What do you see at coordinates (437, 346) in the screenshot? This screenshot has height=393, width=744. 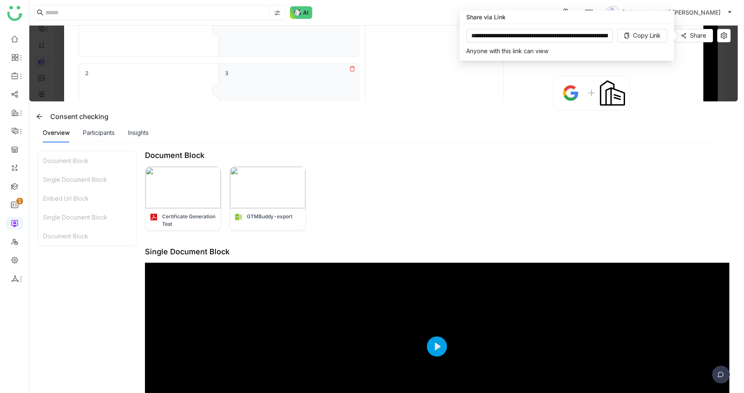 I see `button: Play` at bounding box center [437, 346].